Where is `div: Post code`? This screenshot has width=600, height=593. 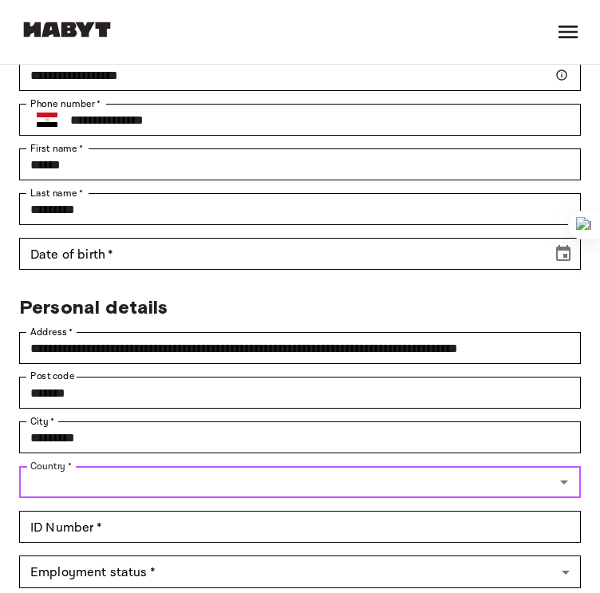 div: Post code is located at coordinates (300, 393).